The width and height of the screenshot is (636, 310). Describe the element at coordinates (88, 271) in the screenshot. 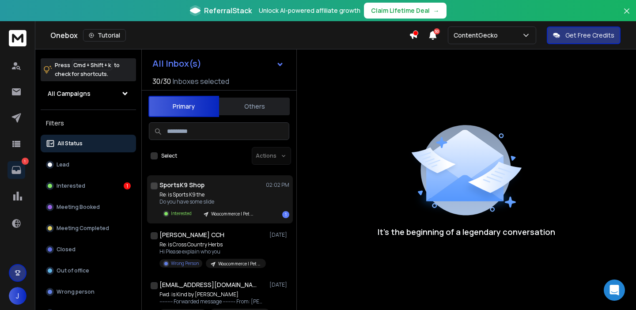

I see `button: Out of office` at that location.